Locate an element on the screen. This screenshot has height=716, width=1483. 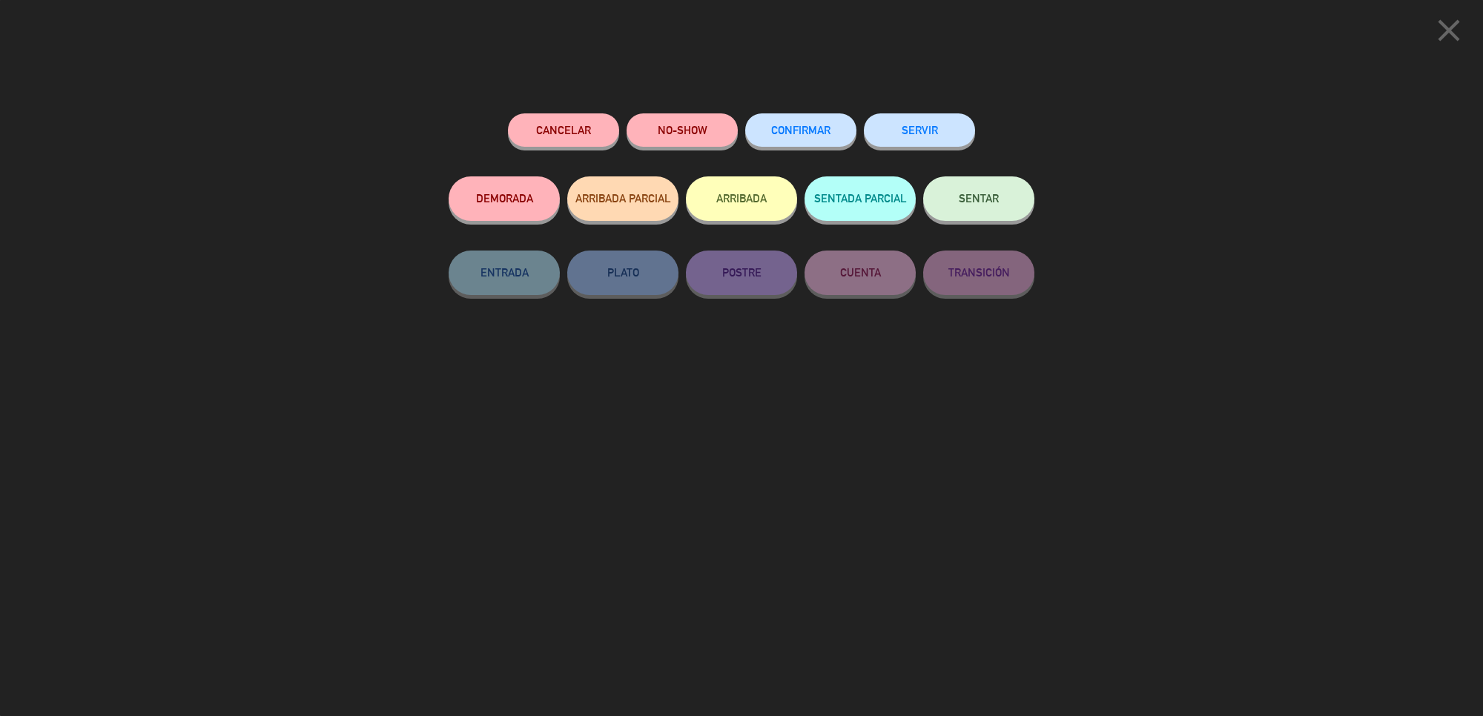
button: POSTRE is located at coordinates (742, 273).